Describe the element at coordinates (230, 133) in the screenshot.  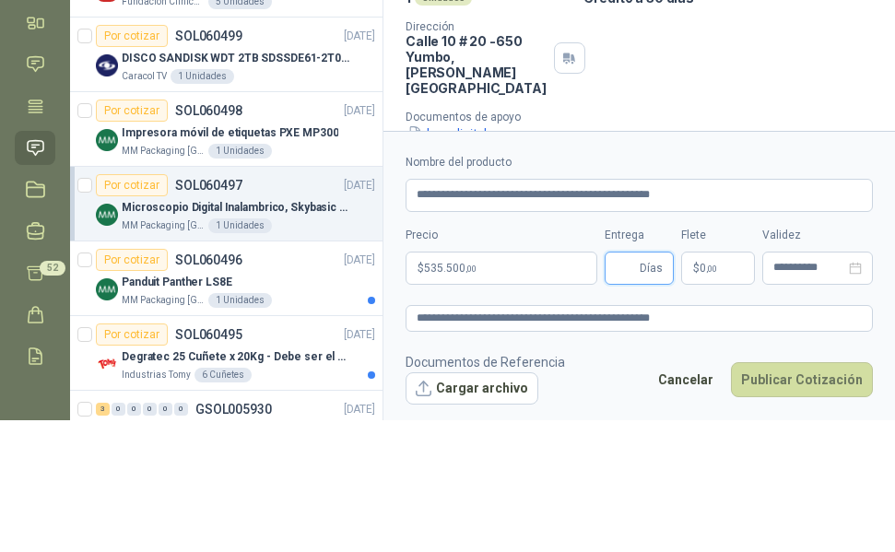
I see `p: Impresora móvil de etiquetas PXE MP300` at that location.